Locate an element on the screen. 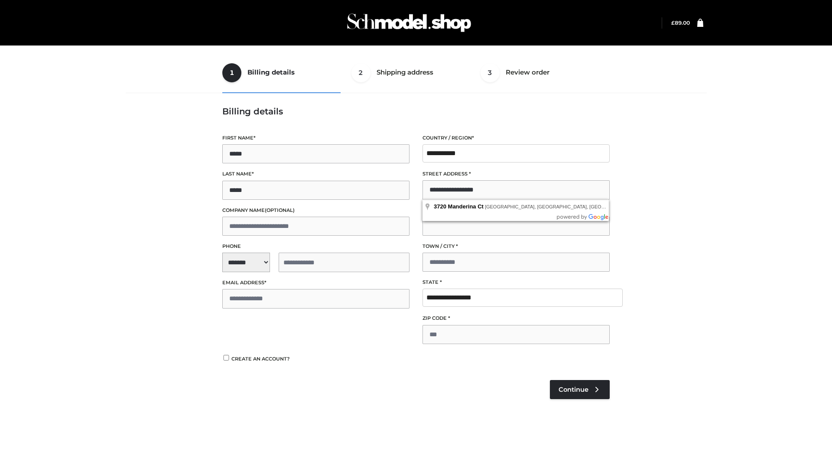 The width and height of the screenshot is (832, 468). label: Street address is located at coordinates (516, 174).